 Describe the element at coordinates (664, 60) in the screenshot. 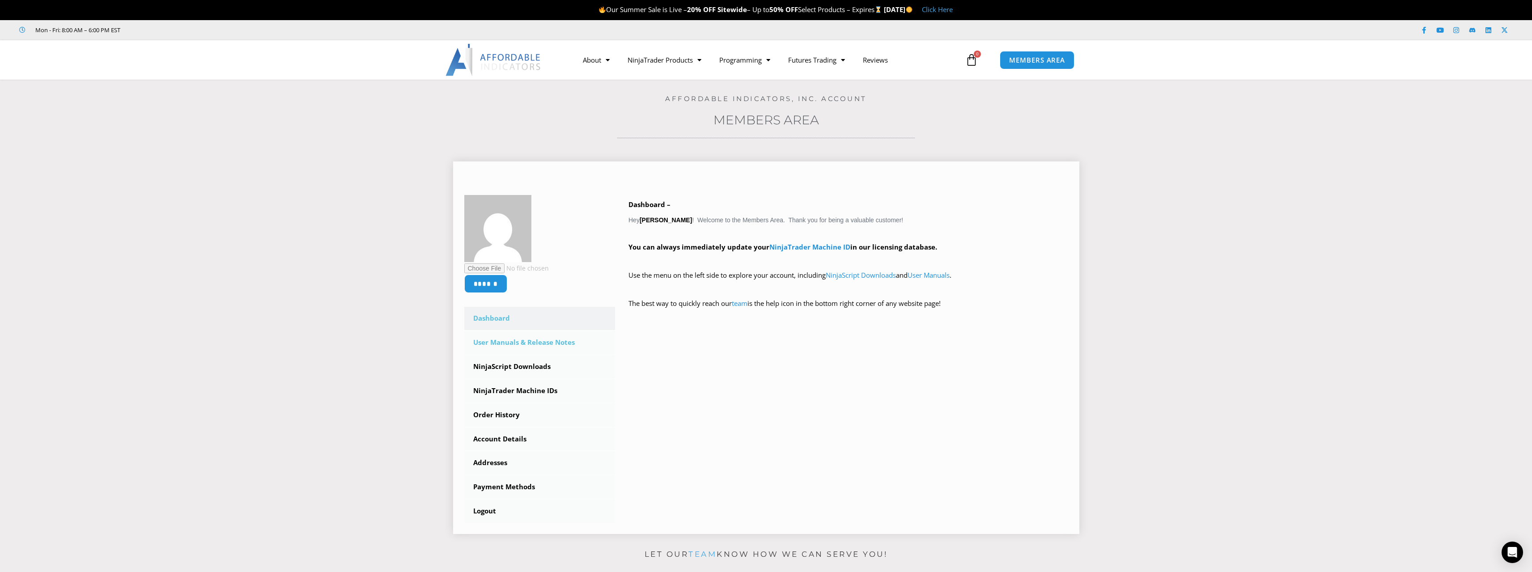

I see `a: NinjaTrader Products` at that location.